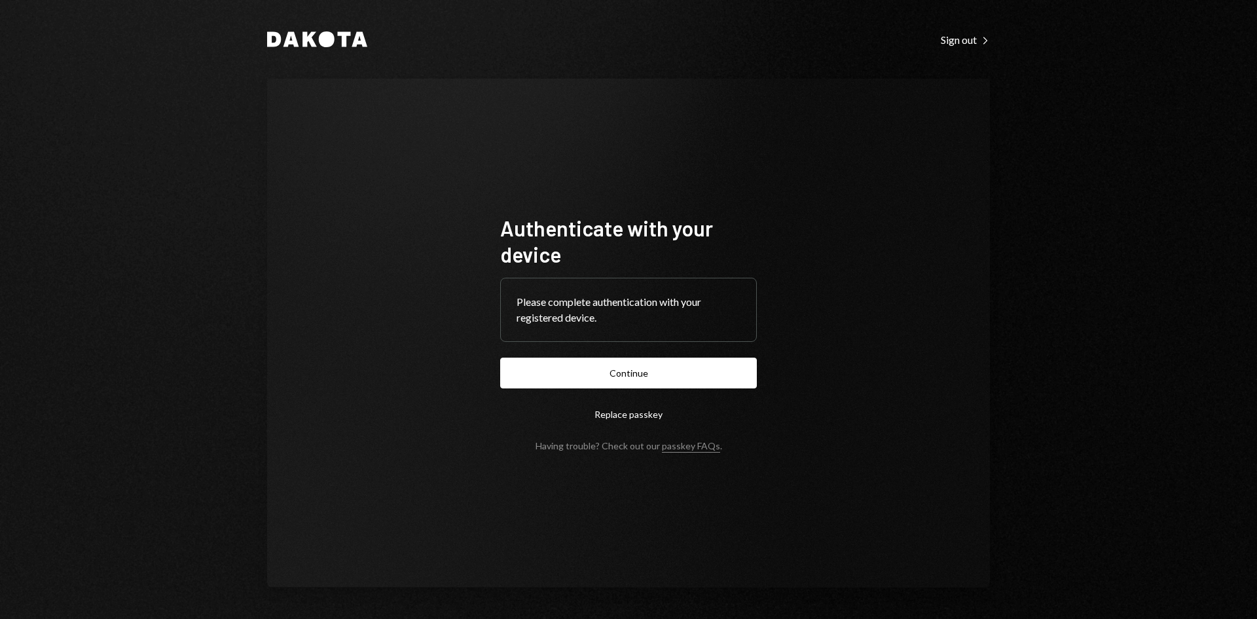 Image resolution: width=1257 pixels, height=619 pixels. What do you see at coordinates (965, 39) in the screenshot?
I see `a: Sign out` at bounding box center [965, 39].